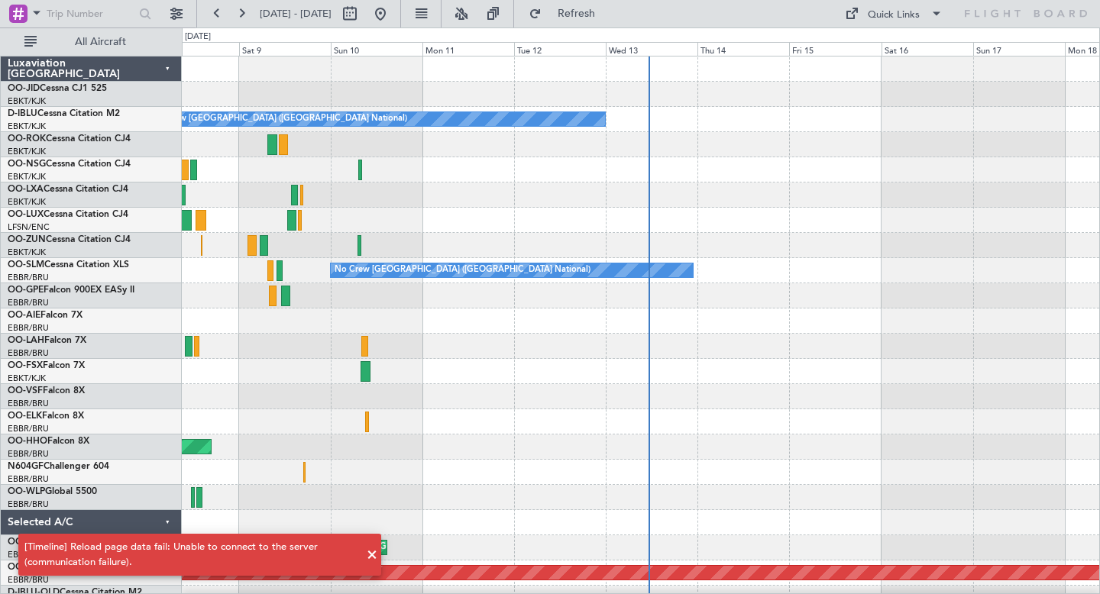  I want to click on span: OO-LAH, so click(26, 341).